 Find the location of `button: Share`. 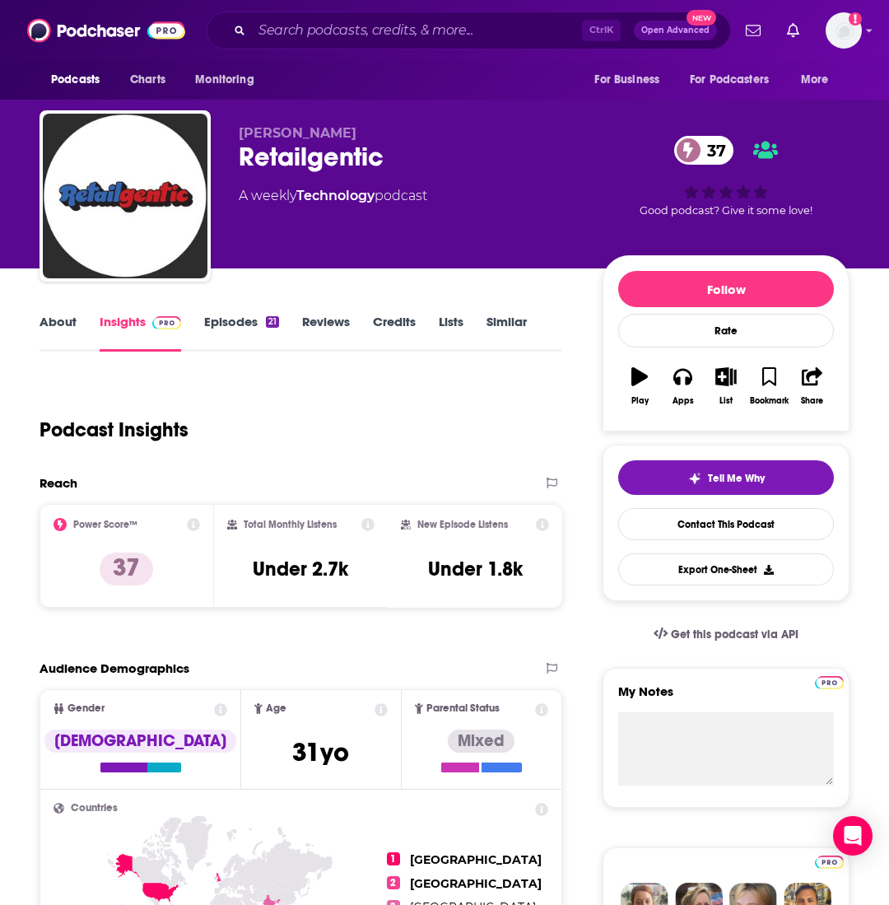

button: Share is located at coordinates (813, 386).